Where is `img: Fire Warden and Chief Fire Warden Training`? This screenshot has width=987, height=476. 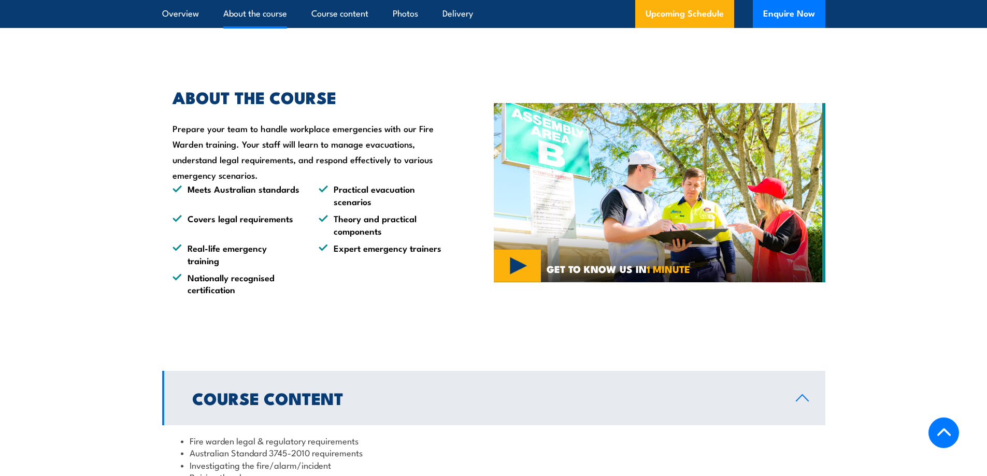 img: Fire Warden and Chief Fire Warden Training is located at coordinates (660, 193).